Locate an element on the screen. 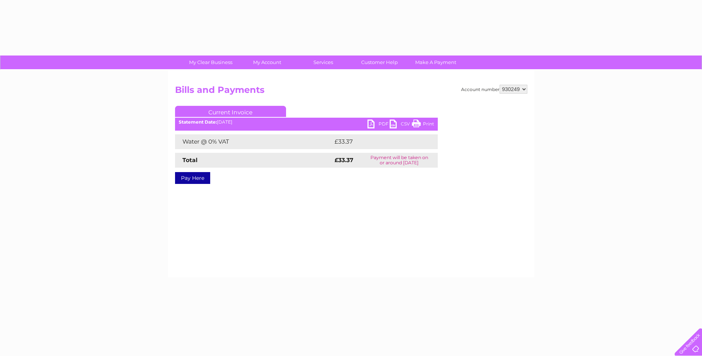 The image size is (702, 356). a: Make A Payment is located at coordinates (435, 62).